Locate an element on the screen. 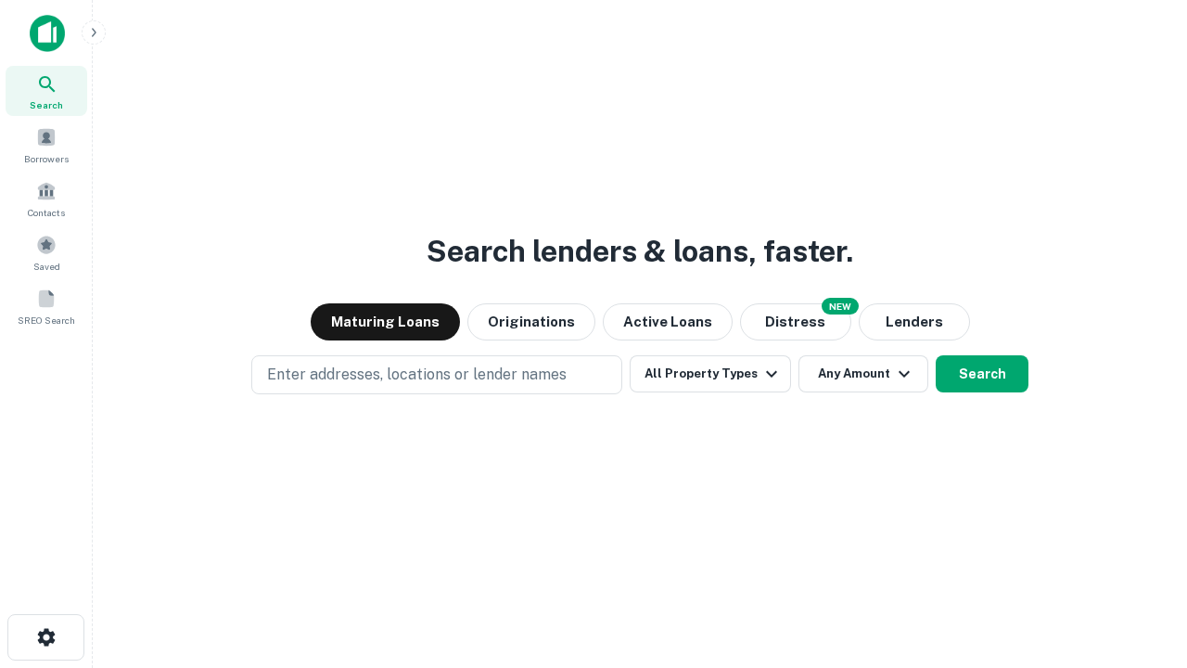 This screenshot has height=668, width=1187. button: Active Loans is located at coordinates (668, 322).